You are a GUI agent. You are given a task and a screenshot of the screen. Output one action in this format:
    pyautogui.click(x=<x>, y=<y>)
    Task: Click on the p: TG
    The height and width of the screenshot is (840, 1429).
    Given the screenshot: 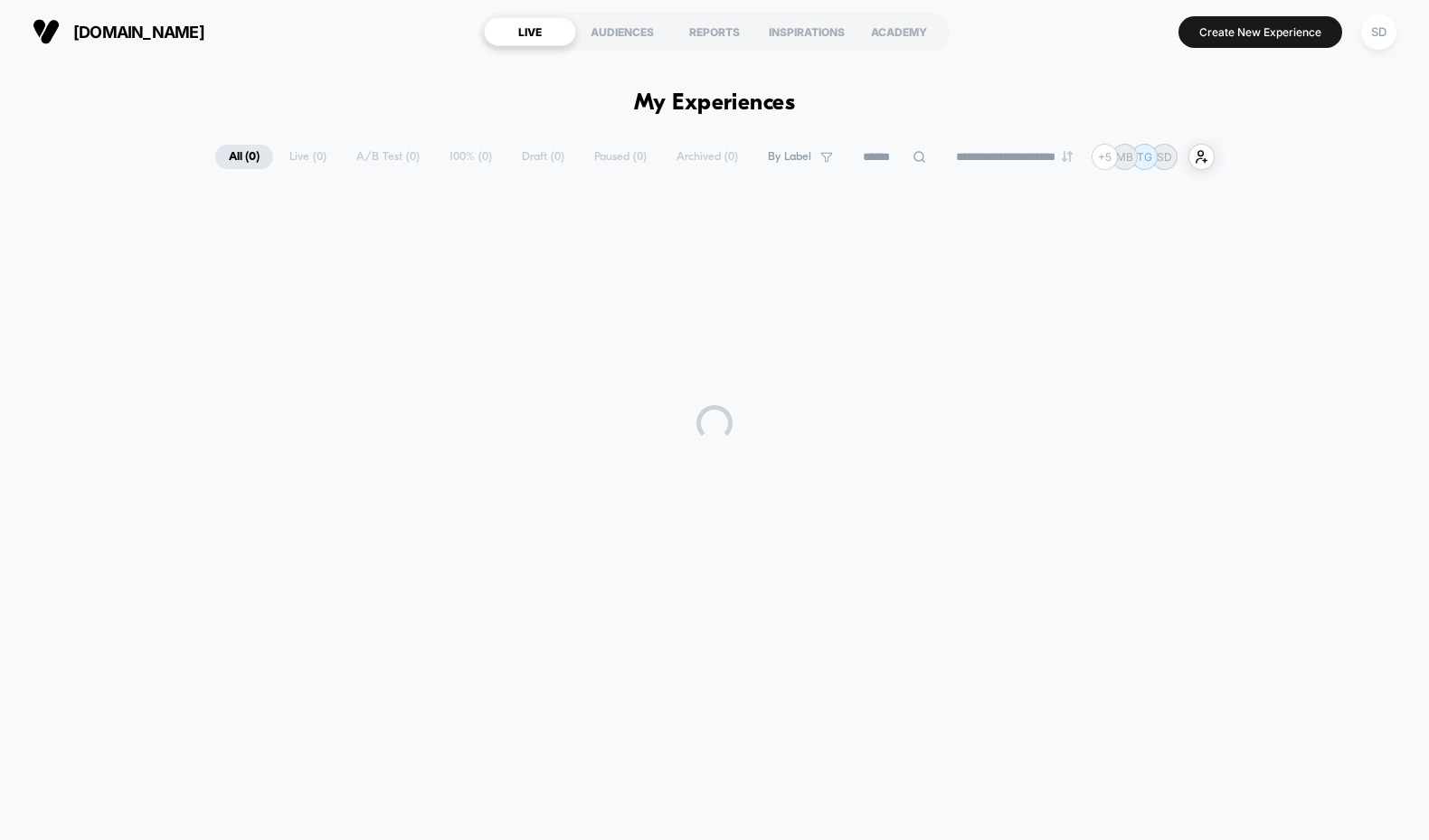 What is the action you would take?
    pyautogui.click(x=1144, y=156)
    